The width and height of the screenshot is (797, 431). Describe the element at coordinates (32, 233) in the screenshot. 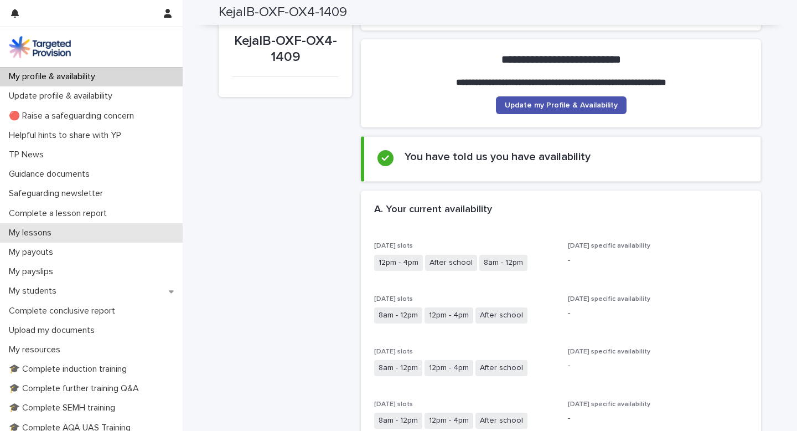

I see `p: My lessons` at that location.